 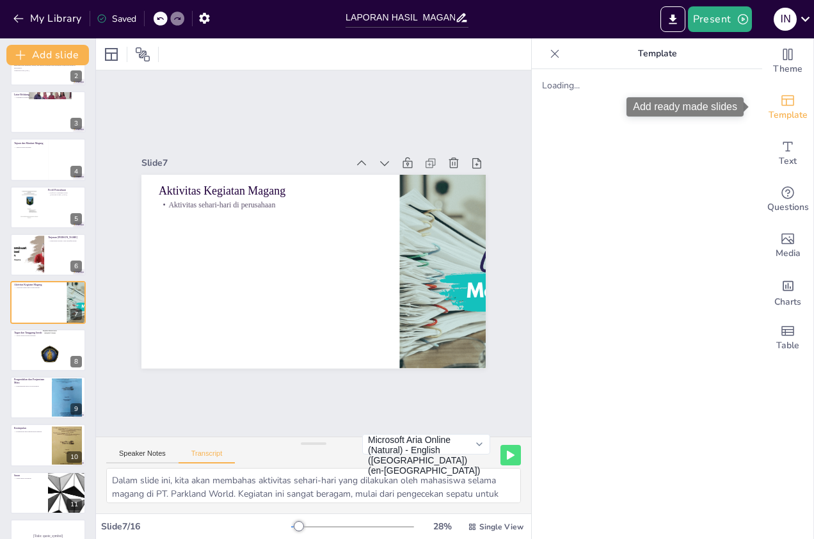 I want to click on span: Questions, so click(x=788, y=207).